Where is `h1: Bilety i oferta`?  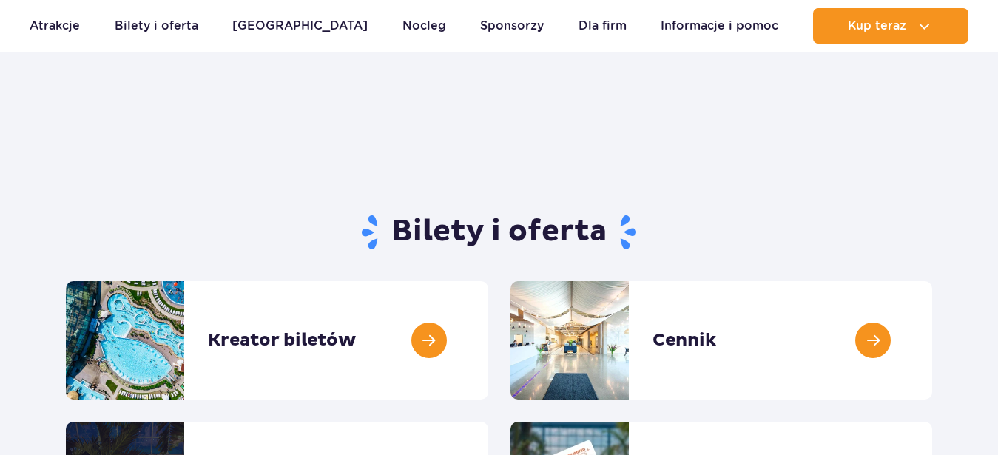 h1: Bilety i oferta is located at coordinates (499, 232).